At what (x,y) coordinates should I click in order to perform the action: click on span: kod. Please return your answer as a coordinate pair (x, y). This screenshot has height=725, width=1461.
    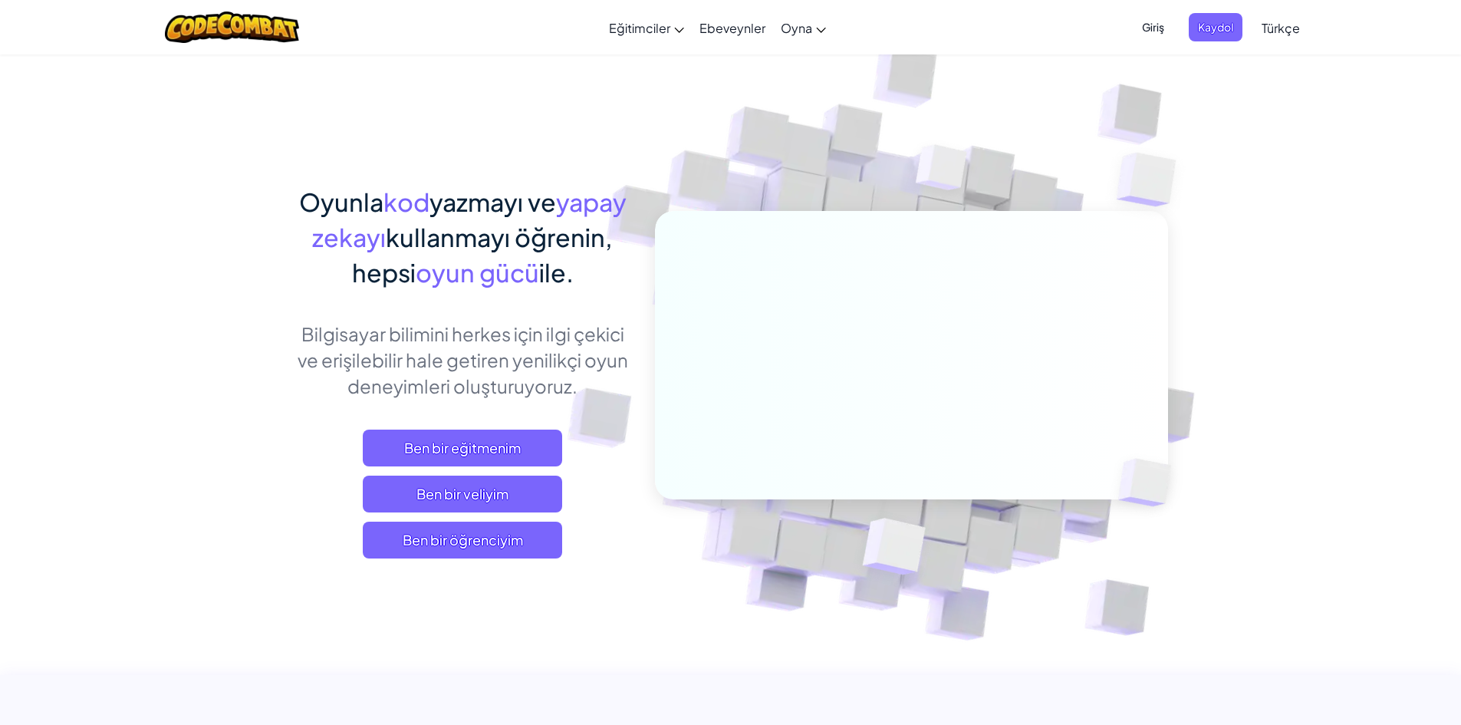
    Looking at the image, I should click on (406, 202).